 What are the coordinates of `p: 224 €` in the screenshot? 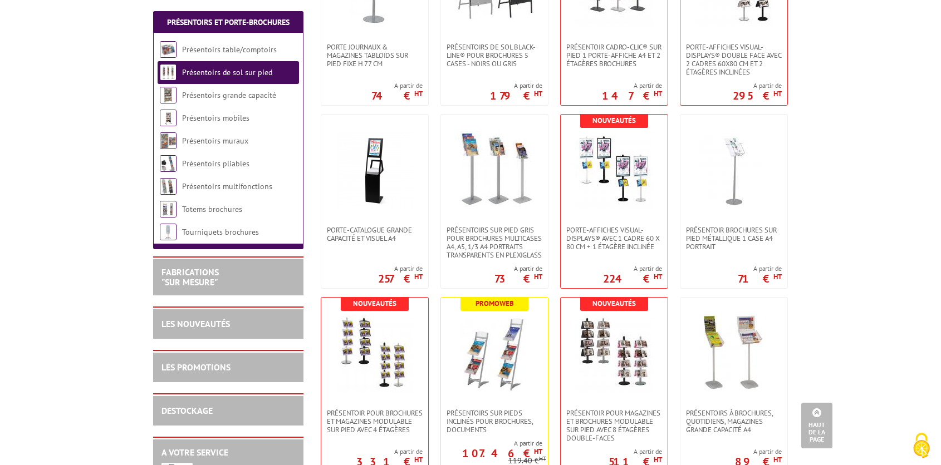 It's located at (632, 279).